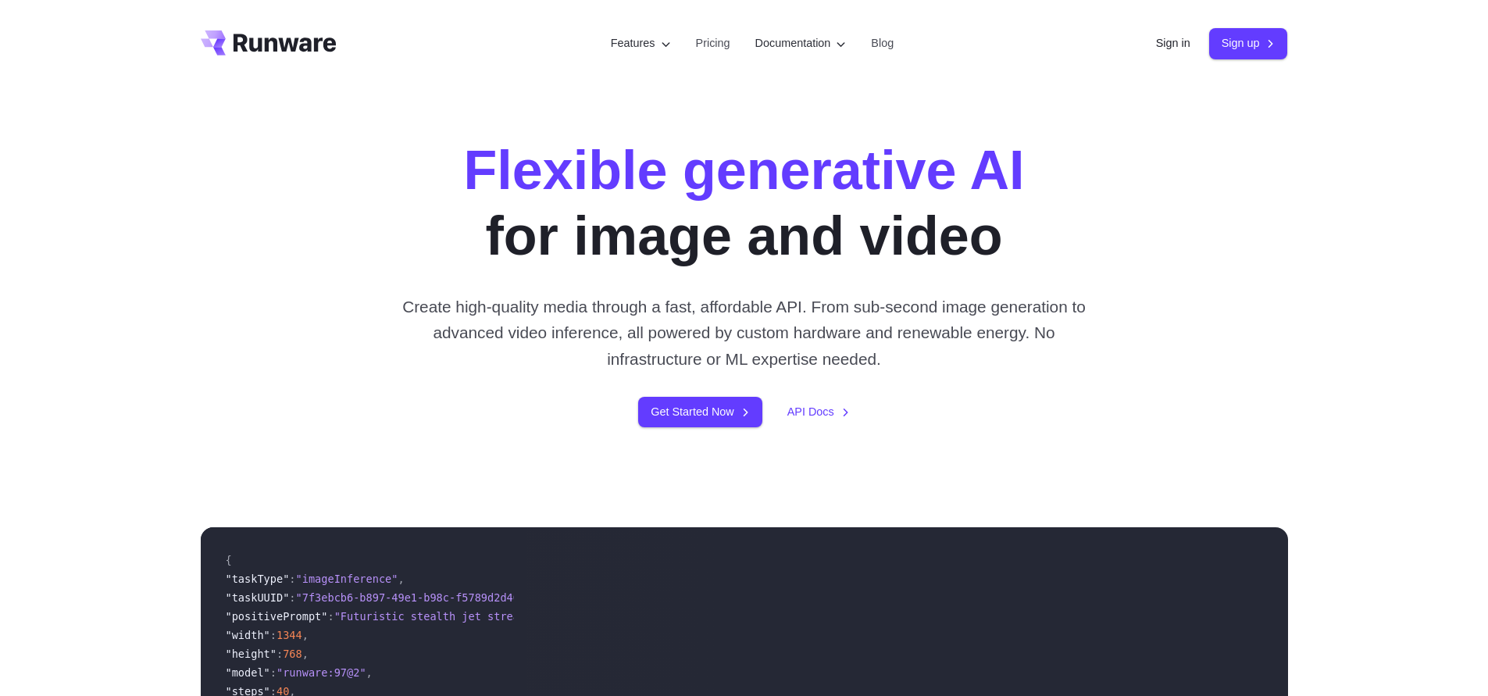 The height and width of the screenshot is (696, 1488). What do you see at coordinates (1248, 43) in the screenshot?
I see `a: Sign up` at bounding box center [1248, 43].